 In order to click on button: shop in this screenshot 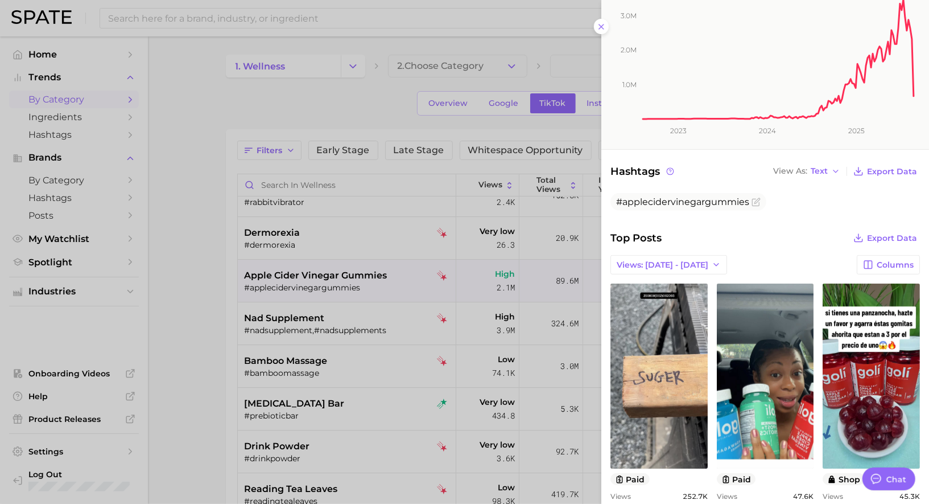, I will do `click(844, 479)`.